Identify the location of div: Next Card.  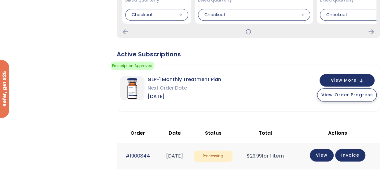
(371, 32).